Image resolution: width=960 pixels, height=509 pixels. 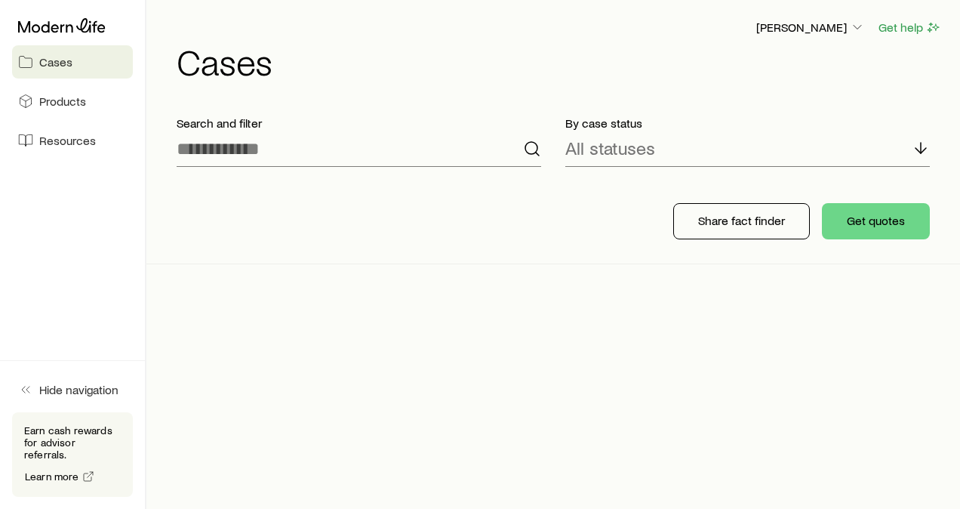 What do you see at coordinates (358, 123) in the screenshot?
I see `p: Search and filter` at bounding box center [358, 123].